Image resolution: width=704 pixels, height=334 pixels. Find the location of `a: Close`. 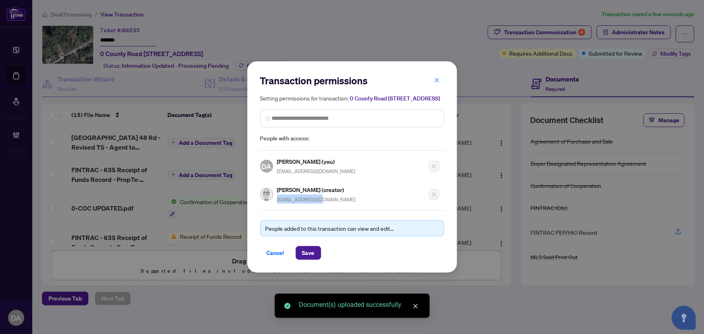

a: Close is located at coordinates (415, 306).